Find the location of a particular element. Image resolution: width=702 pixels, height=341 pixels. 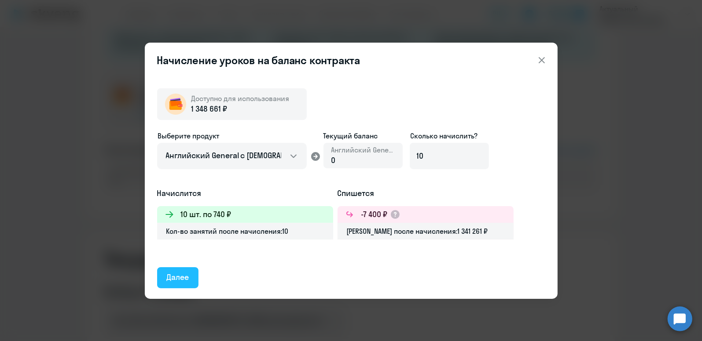

div: Кол-во занятий после начисления: 10 is located at coordinates (245, 231).